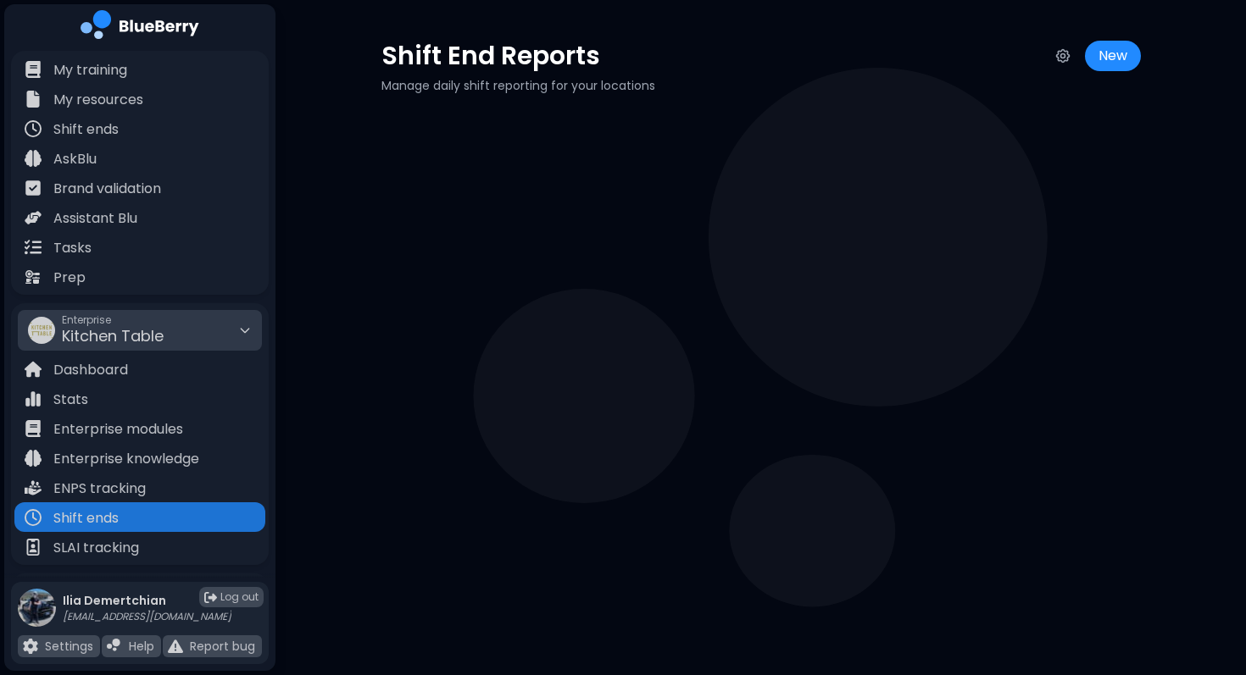  Describe the element at coordinates (70, 400) in the screenshot. I see `p: Stats` at that location.